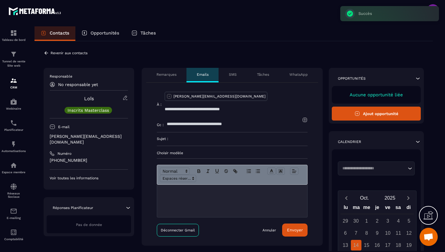 The image size is (445, 252). What do you see at coordinates (14, 190) in the screenshot?
I see `a: social-networksocial-networkRéseaux Sociaux` at bounding box center [14, 190].